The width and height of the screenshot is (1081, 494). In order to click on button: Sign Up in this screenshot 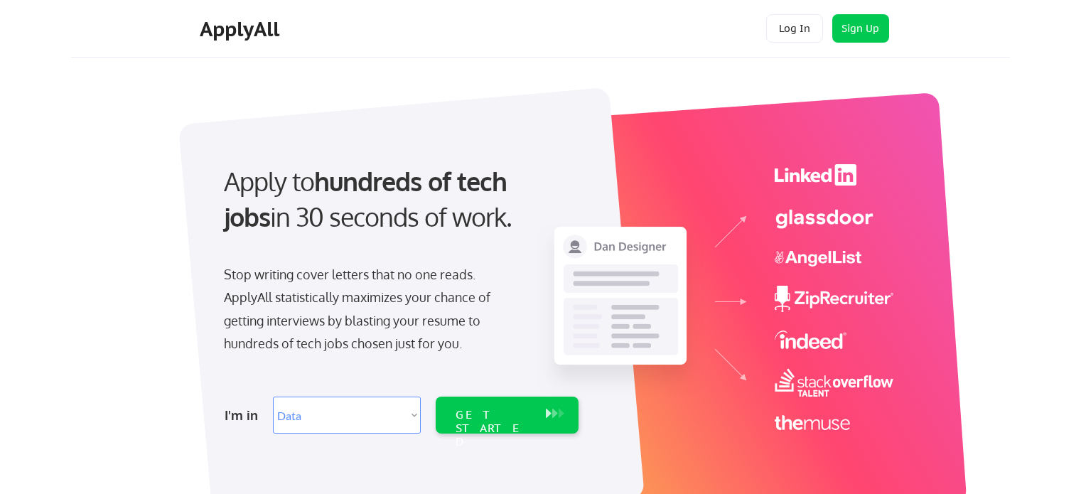, I will do `click(860, 28)`.